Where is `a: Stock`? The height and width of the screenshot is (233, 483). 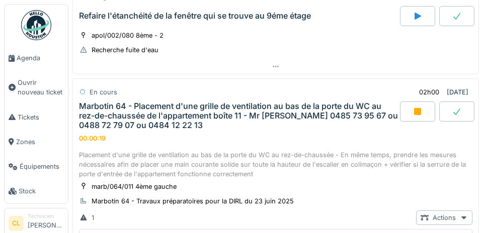
a: Stock is located at coordinates (36, 191).